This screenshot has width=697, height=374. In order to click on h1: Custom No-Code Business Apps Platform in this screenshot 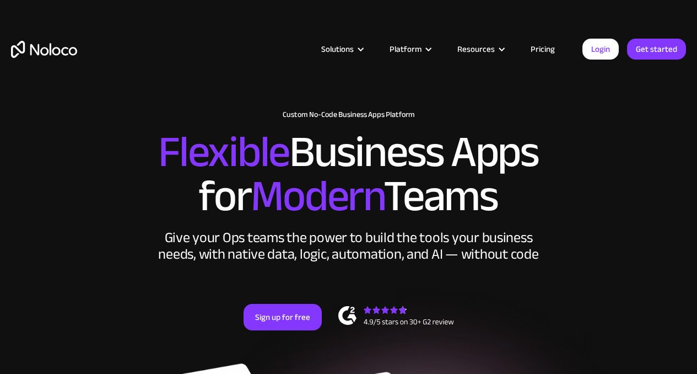, I will do `click(348, 115)`.